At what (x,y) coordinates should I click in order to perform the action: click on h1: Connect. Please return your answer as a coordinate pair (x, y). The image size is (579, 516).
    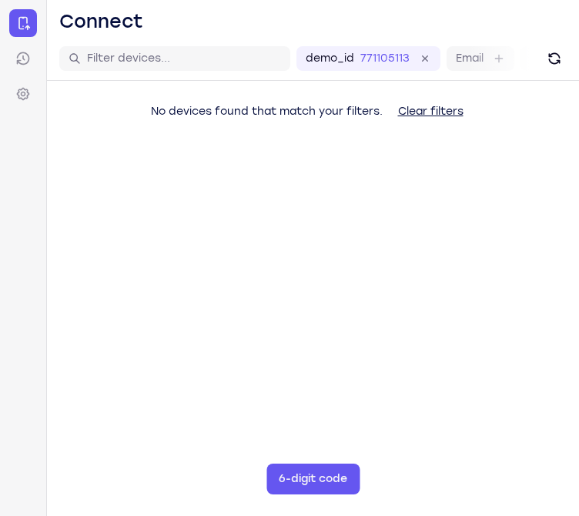
    Looking at the image, I should click on (101, 22).